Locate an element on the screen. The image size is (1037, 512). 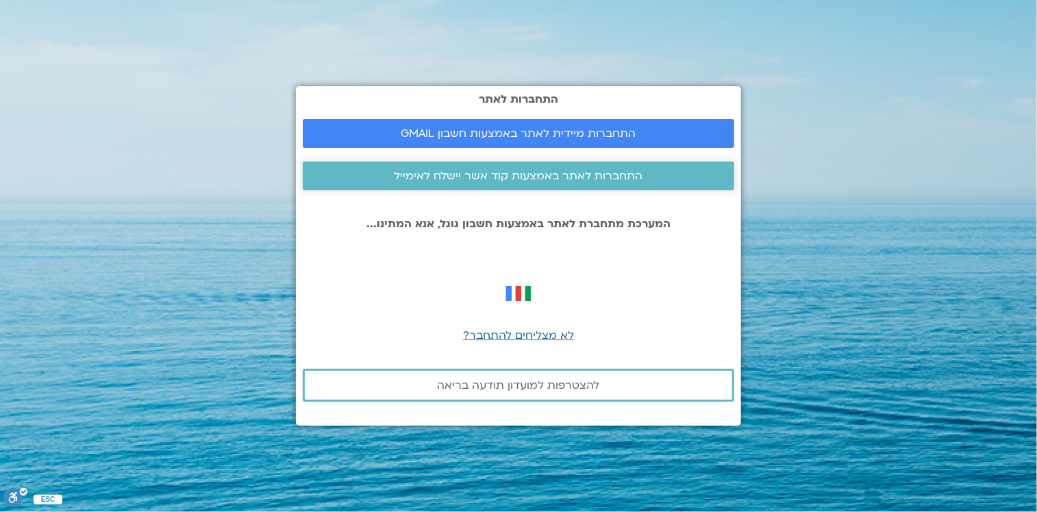
span: התחברות מיידית לאתר באמצעות חשבון GMAIL is located at coordinates (518, 134).